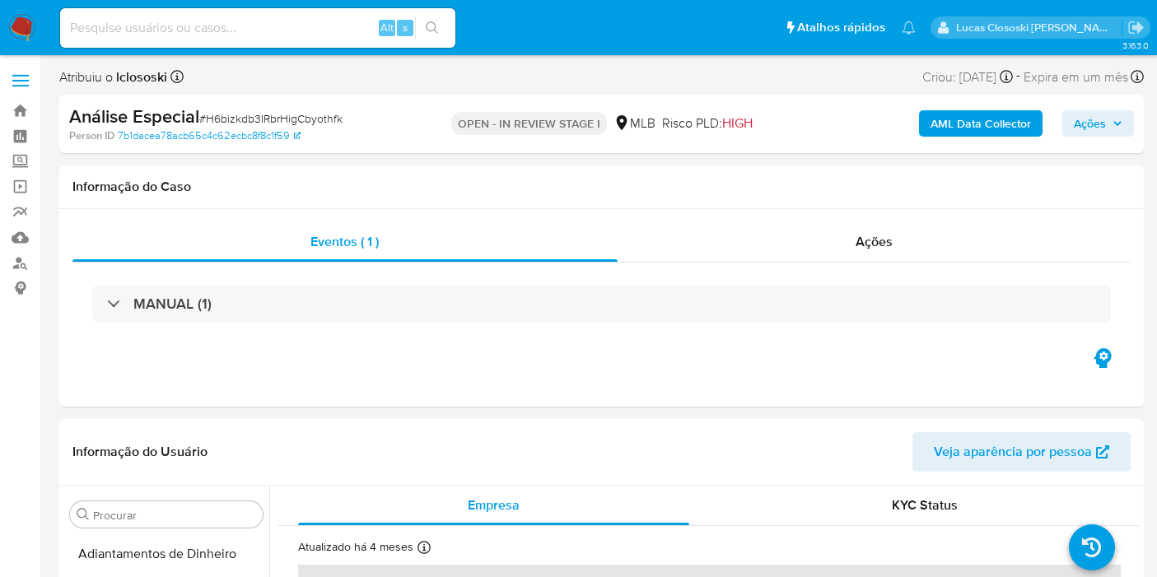 This screenshot has width=1157, height=577. What do you see at coordinates (140, 77) in the screenshot?
I see `b: lclososki` at bounding box center [140, 77].